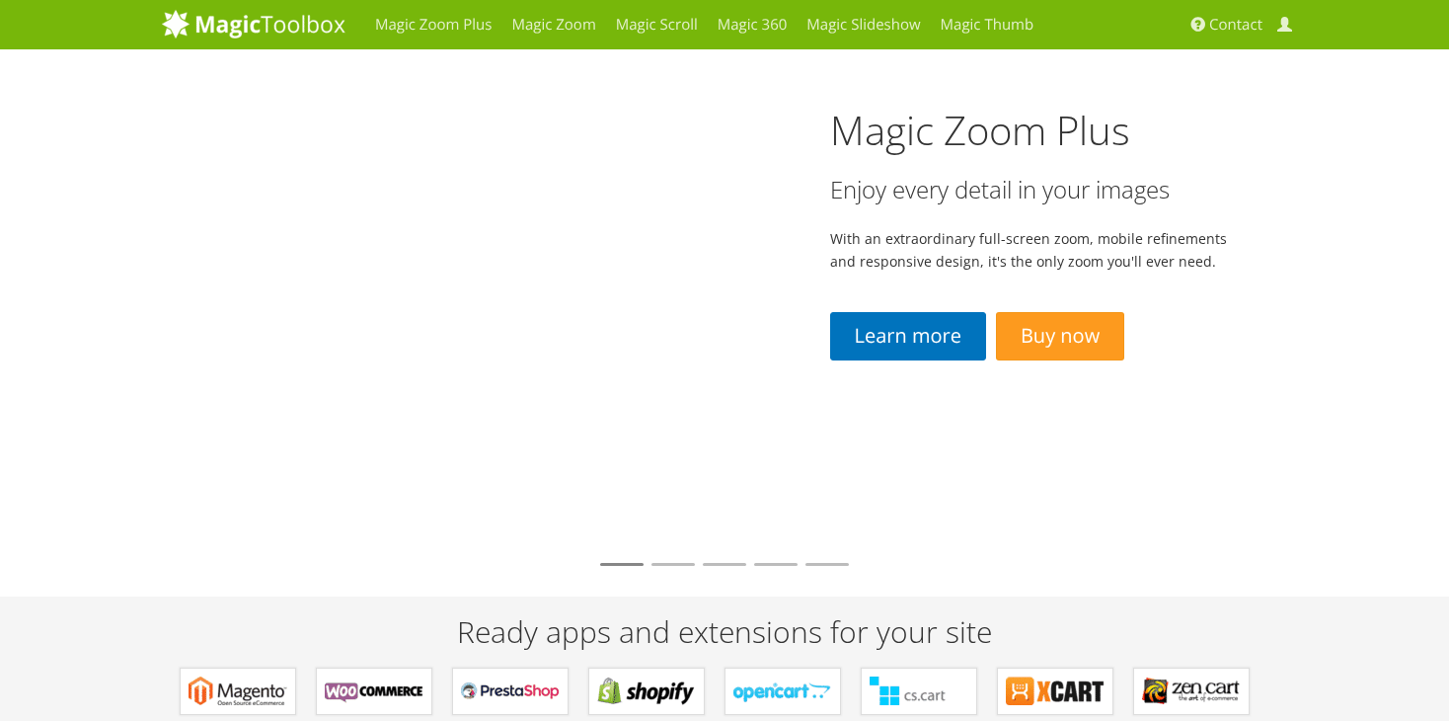  Describe the element at coordinates (647, 691) in the screenshot. I see `a: Apps for Shopify` at that location.